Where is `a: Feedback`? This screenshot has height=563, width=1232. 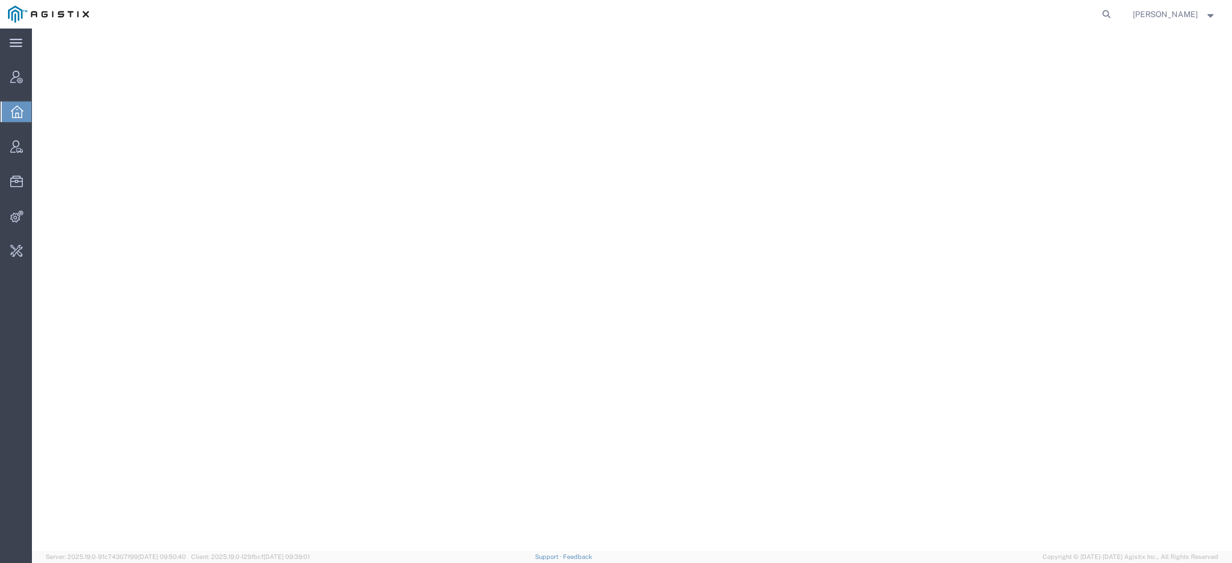
a: Feedback is located at coordinates (577, 557).